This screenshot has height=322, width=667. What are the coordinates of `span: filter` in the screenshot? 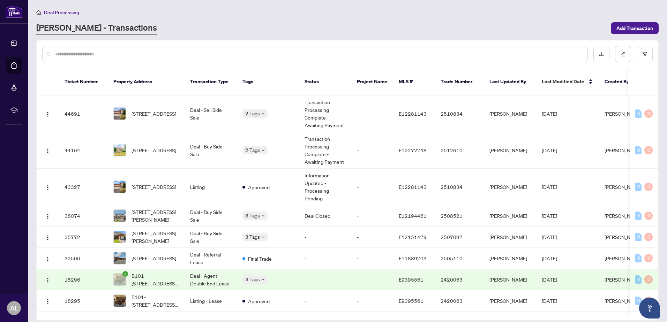 It's located at (645, 54).